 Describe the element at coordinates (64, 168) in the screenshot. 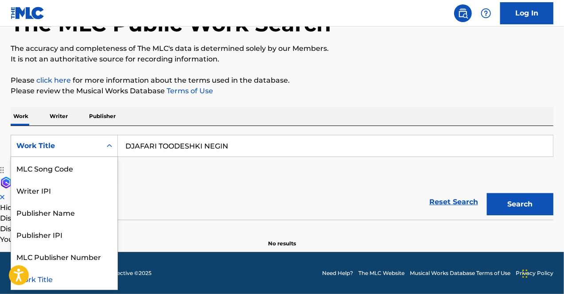

I see `div: MLC Song Code` at that location.